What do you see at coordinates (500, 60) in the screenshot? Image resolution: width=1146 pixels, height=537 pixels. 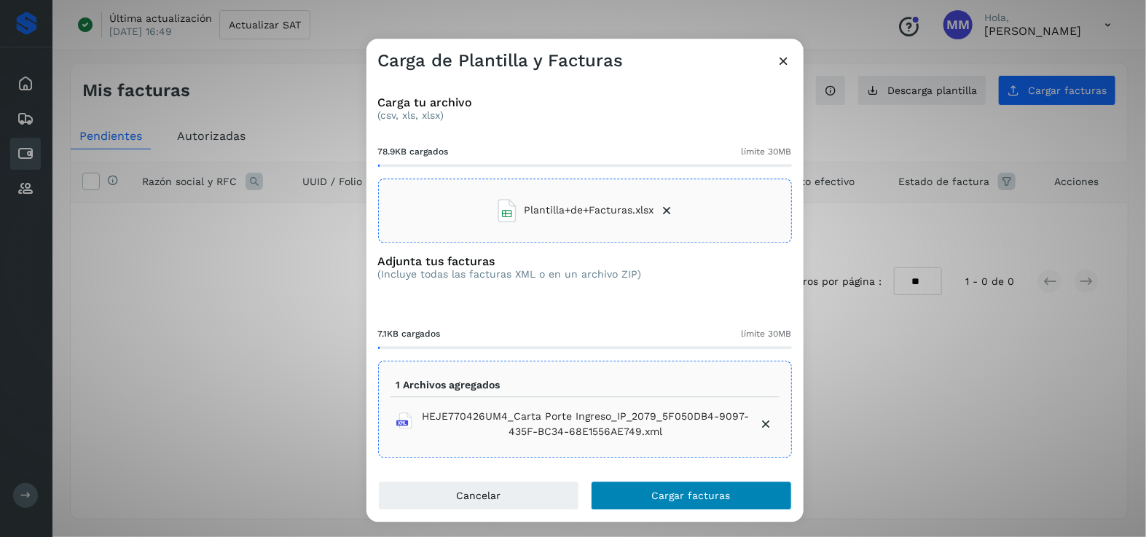 I see `h3: Carga de Plantilla y Facturas` at bounding box center [500, 60].